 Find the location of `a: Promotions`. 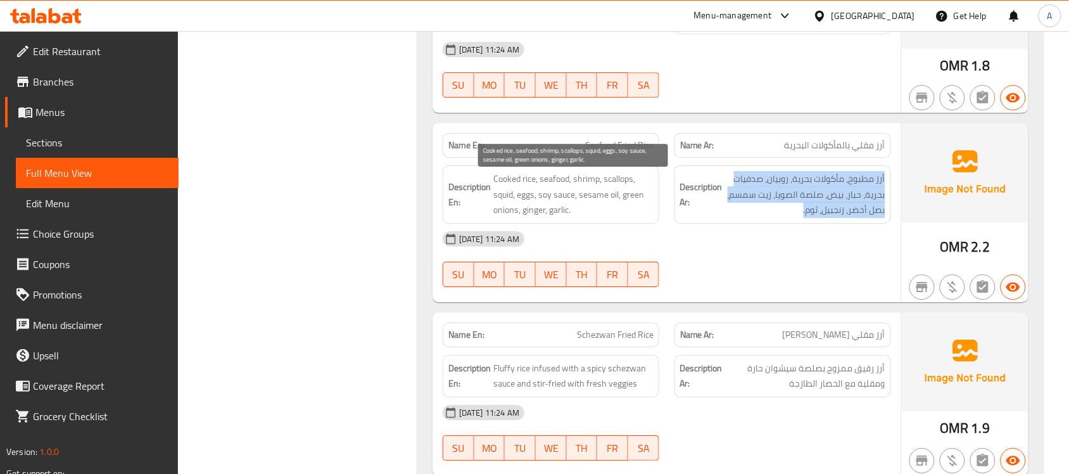

a: Promotions is located at coordinates (92, 294).